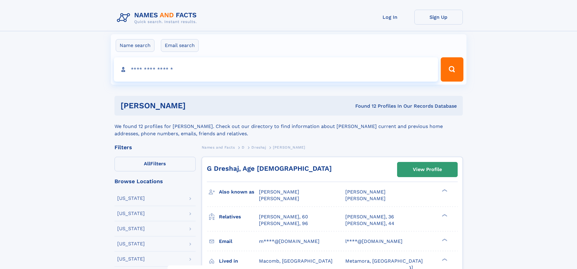  I want to click on label: Name search, so click(135, 45).